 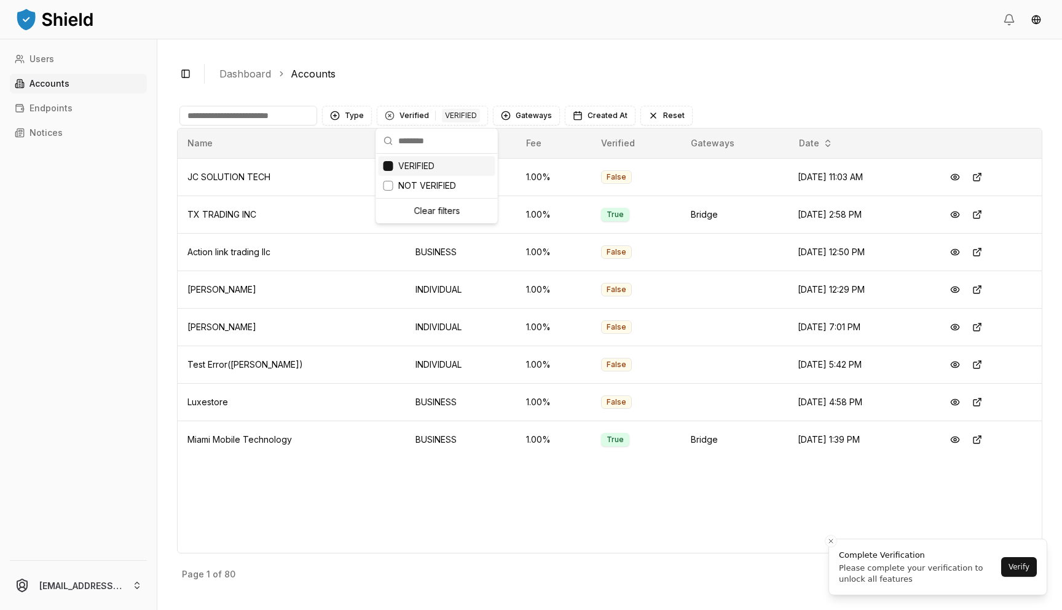 I want to click on div: Please complete your verification to unlock all features, so click(x=918, y=573).